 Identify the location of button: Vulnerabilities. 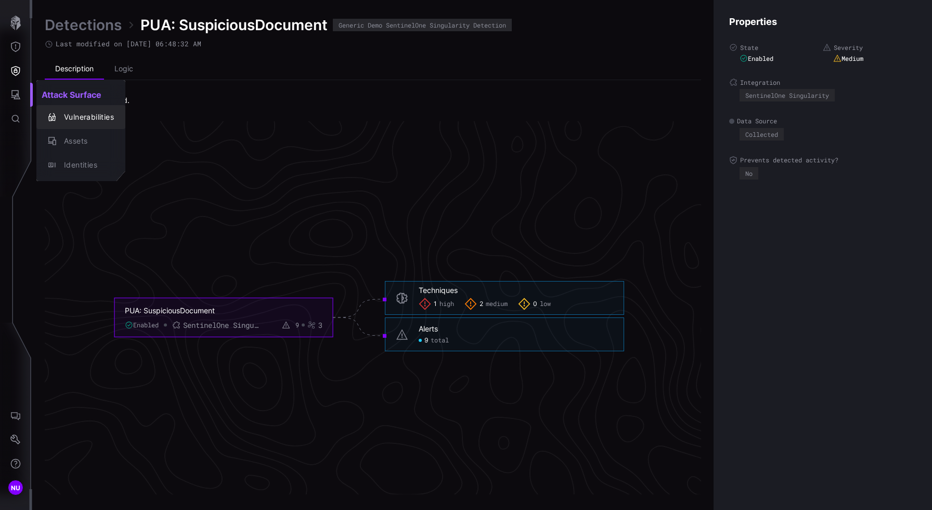
(81, 117).